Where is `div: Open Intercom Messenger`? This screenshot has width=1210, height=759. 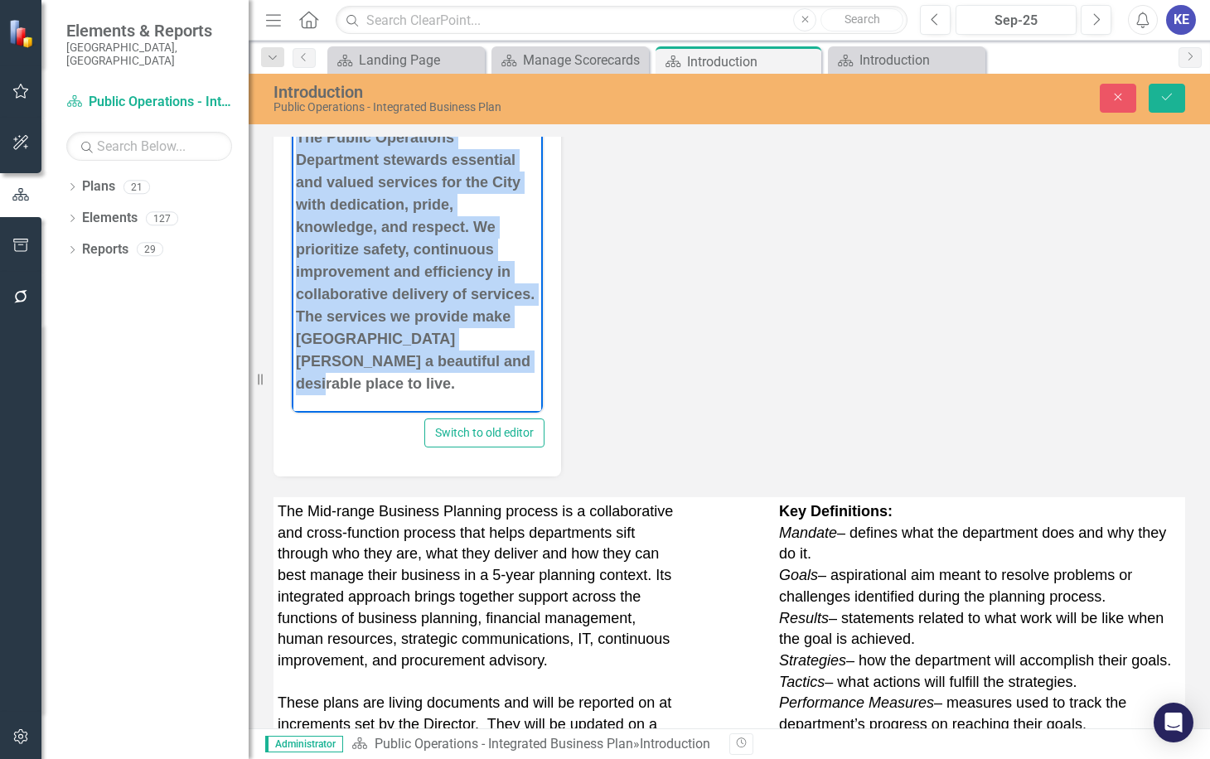 div: Open Intercom Messenger is located at coordinates (1173, 722).